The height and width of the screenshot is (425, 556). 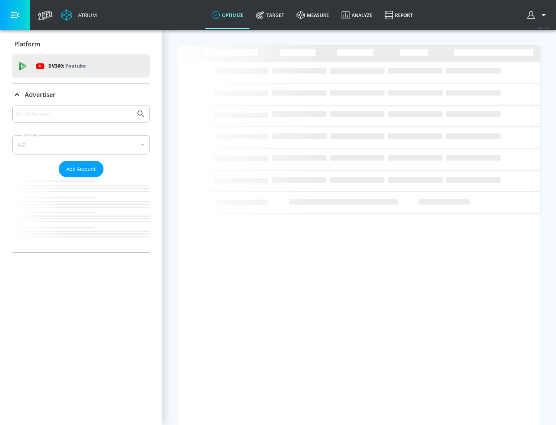 What do you see at coordinates (86, 15) in the screenshot?
I see `div: Atrium` at bounding box center [86, 15].